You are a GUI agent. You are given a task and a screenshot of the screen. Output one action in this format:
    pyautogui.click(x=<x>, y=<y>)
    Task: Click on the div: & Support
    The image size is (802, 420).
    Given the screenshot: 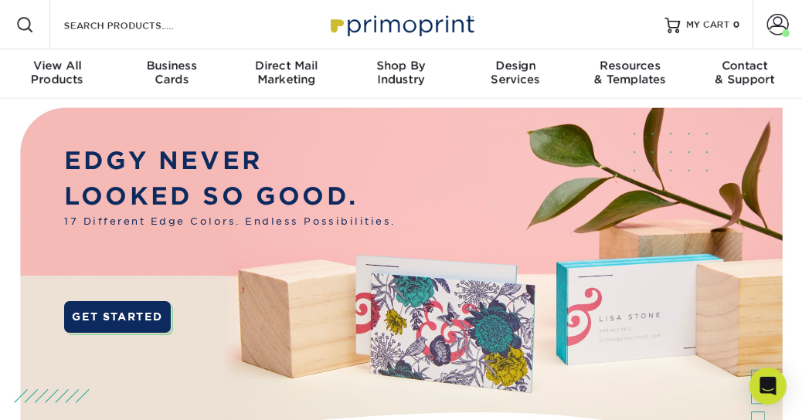 What is the action you would take?
    pyautogui.click(x=744, y=73)
    